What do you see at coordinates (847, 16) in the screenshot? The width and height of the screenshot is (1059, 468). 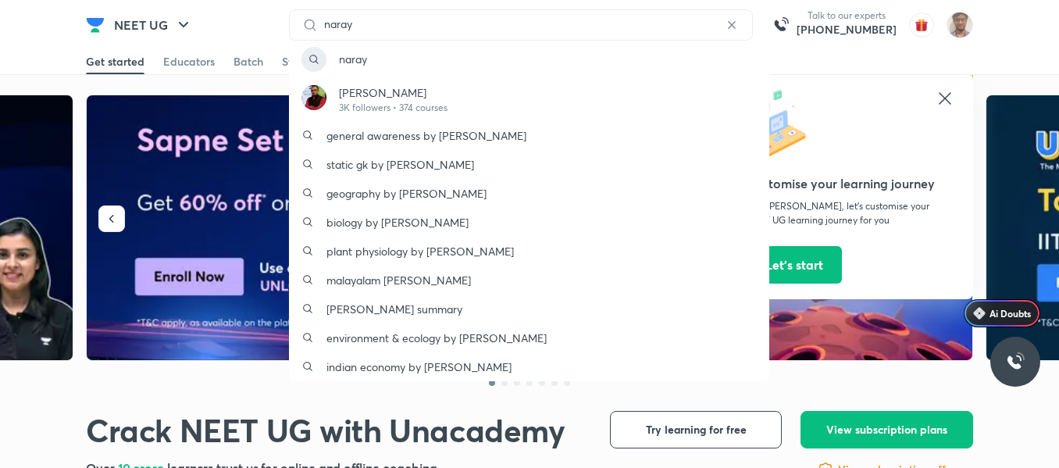 I see `p: Talk to our experts` at bounding box center [847, 16].